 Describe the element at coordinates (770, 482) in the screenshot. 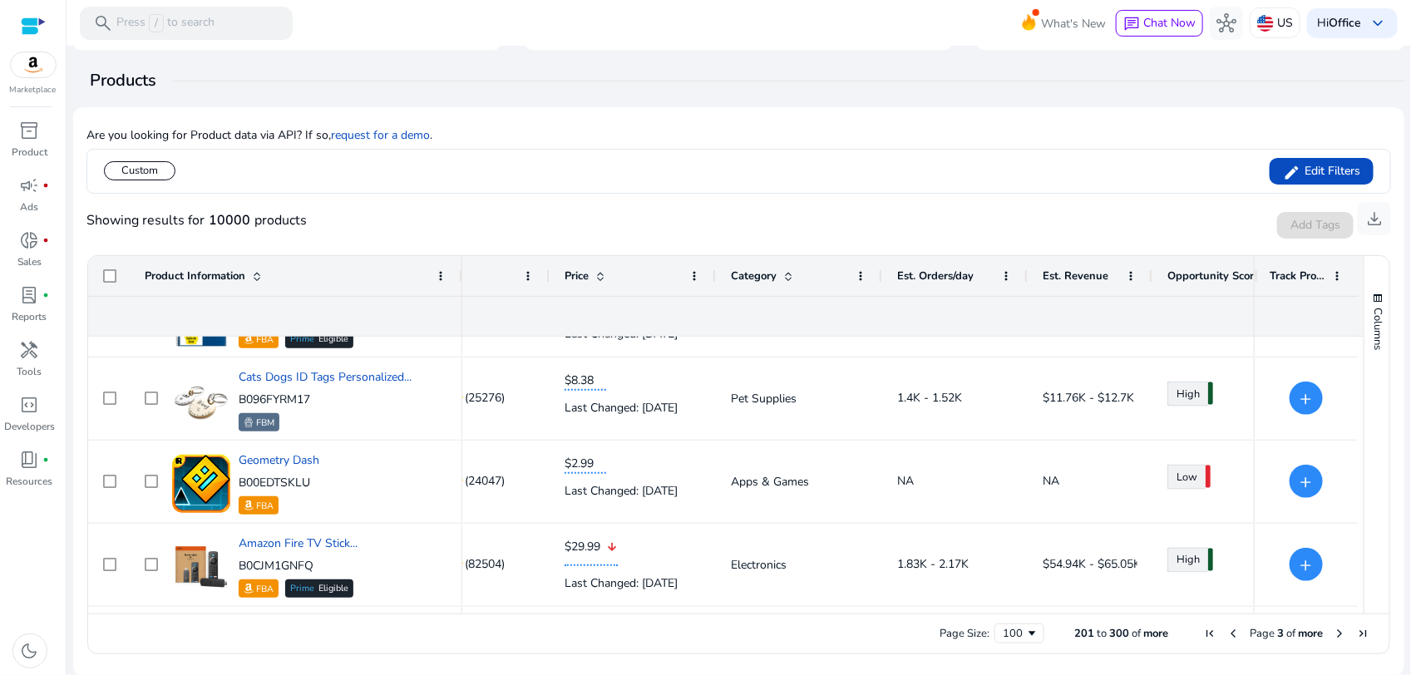

I see `span: Apps & Games` at that location.